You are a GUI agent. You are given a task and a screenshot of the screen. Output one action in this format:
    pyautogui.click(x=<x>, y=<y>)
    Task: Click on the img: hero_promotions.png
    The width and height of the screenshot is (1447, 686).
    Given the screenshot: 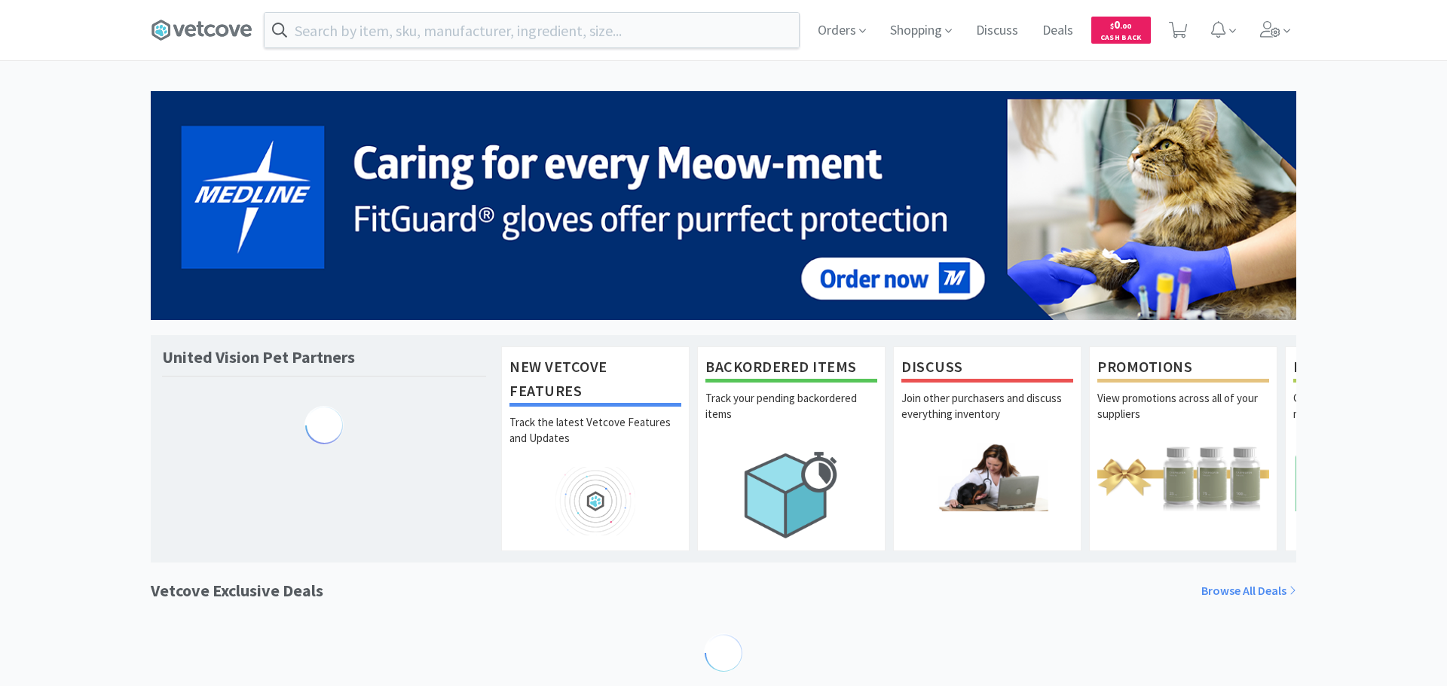 What is the action you would take?
    pyautogui.click(x=1183, y=477)
    